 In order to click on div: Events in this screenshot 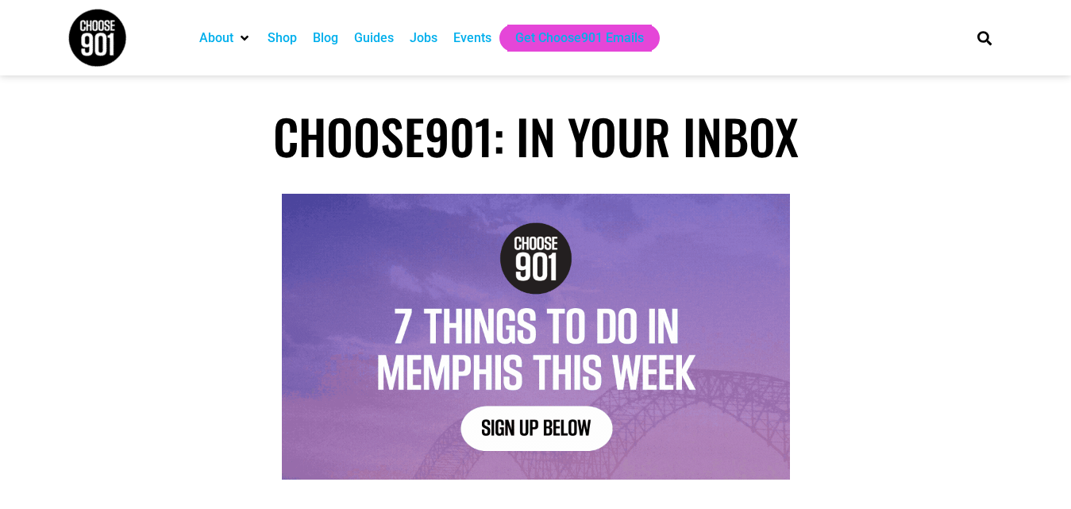, I will do `click(473, 38)`.